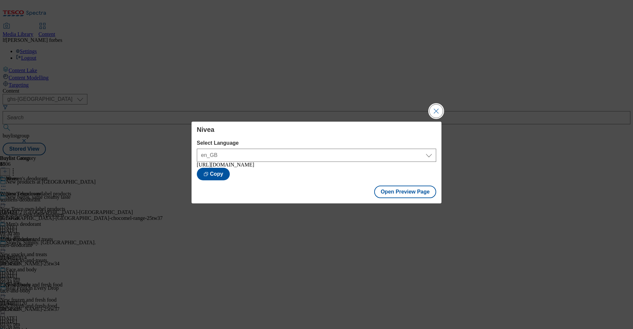  What do you see at coordinates (316, 130) in the screenshot?
I see `h4: Nivea` at bounding box center [316, 130].